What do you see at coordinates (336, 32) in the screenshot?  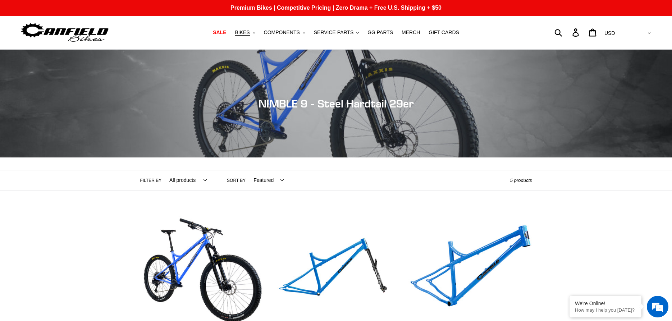 I see `button: SERVICE PARTS` at bounding box center [336, 32].